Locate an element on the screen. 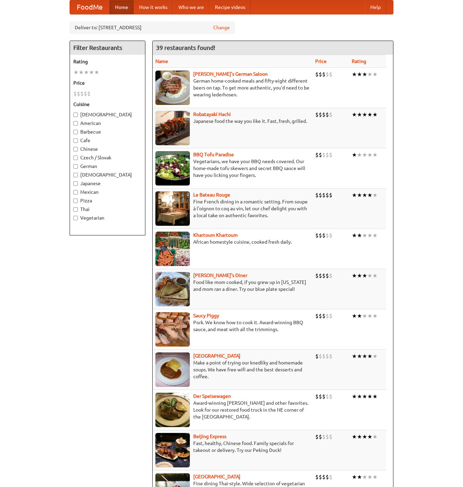  a: How it works is located at coordinates (153, 7).